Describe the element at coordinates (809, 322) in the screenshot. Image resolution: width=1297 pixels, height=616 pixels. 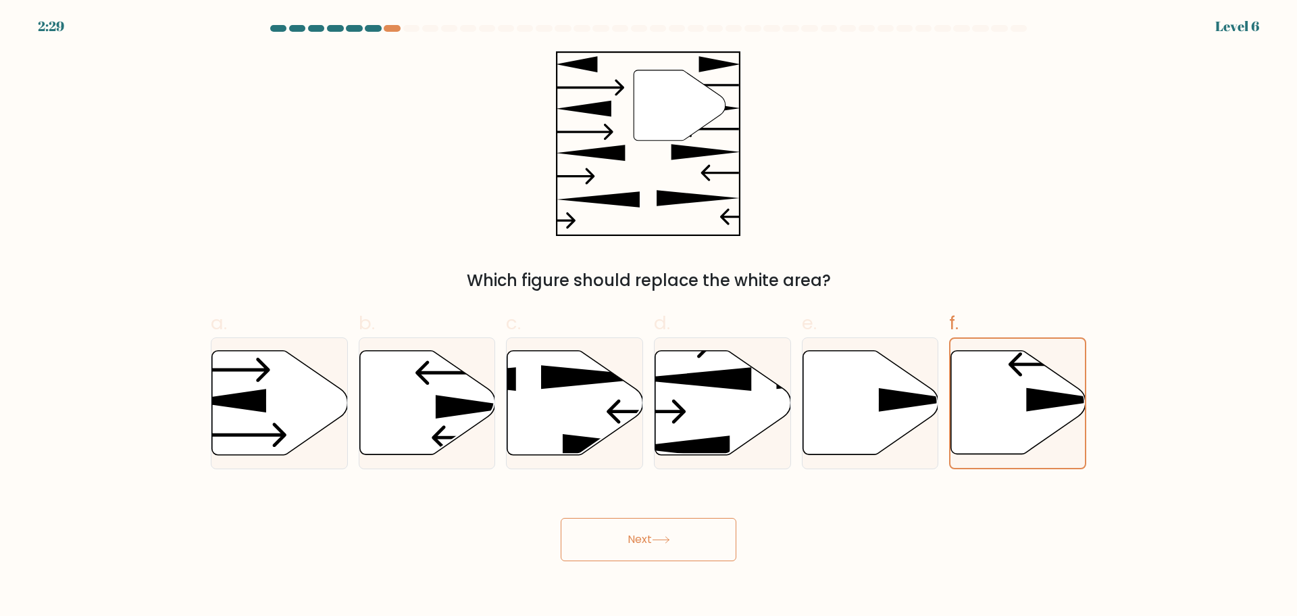
I see `span: e.` at that location.